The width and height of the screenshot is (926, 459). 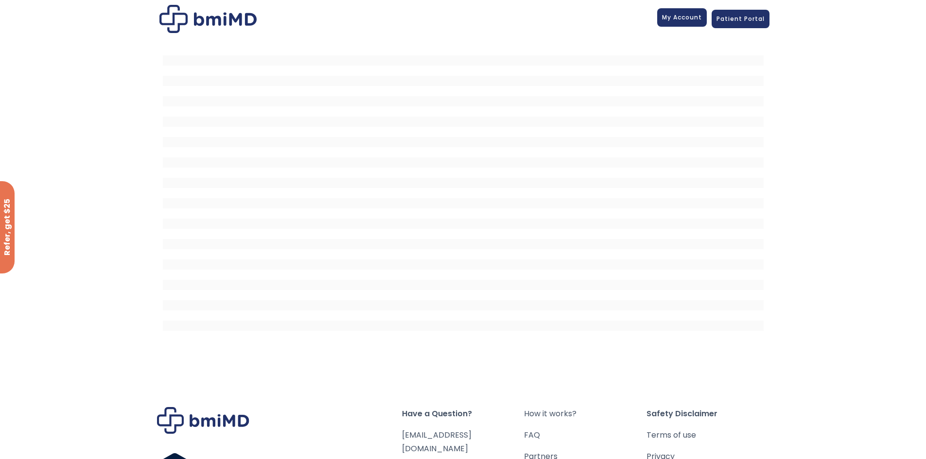 I want to click on a: My Account, so click(x=682, y=17).